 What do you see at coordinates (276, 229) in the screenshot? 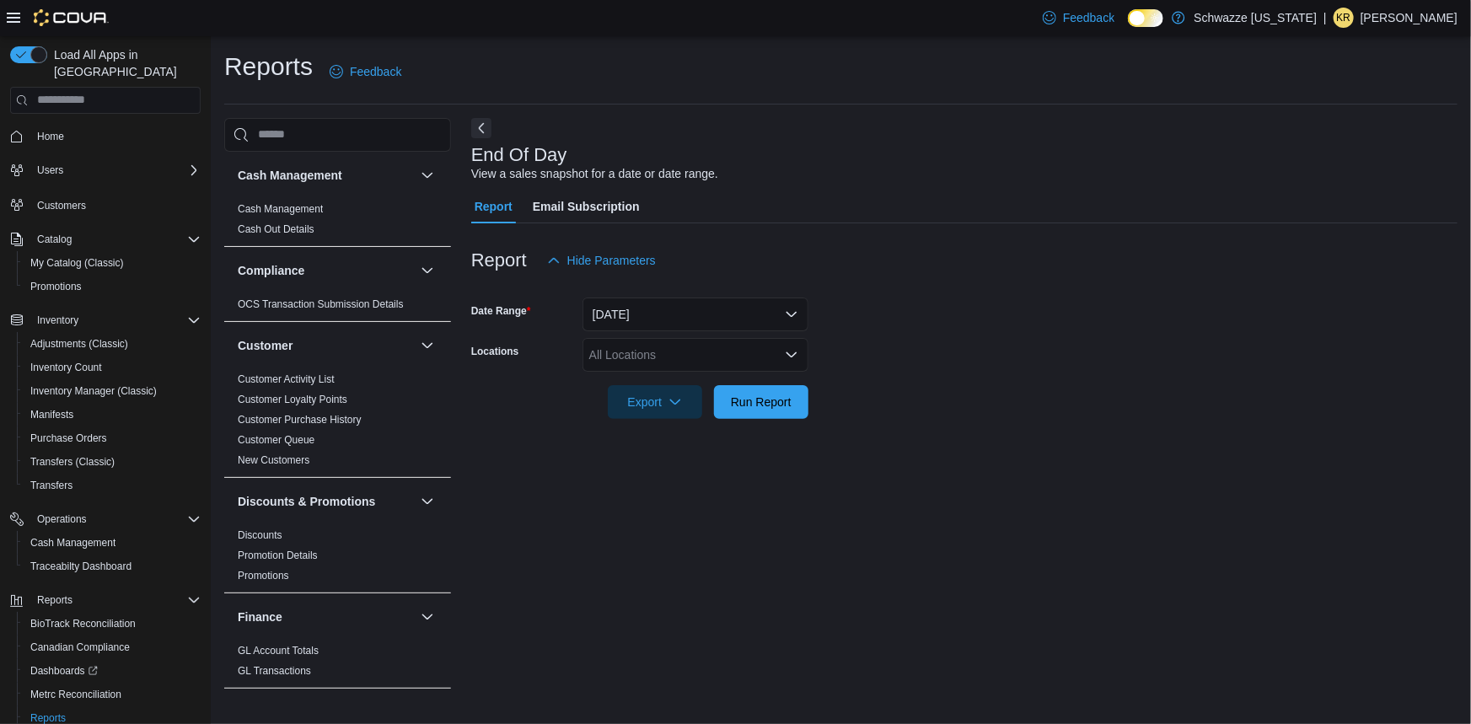
I see `span: Cash Out Details` at bounding box center [276, 229].